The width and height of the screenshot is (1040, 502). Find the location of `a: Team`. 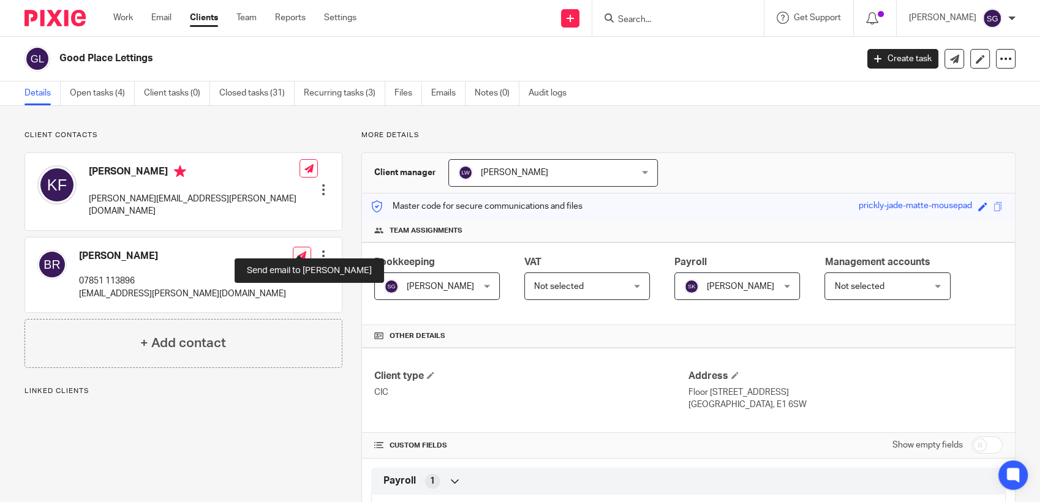

a: Team is located at coordinates (246, 18).